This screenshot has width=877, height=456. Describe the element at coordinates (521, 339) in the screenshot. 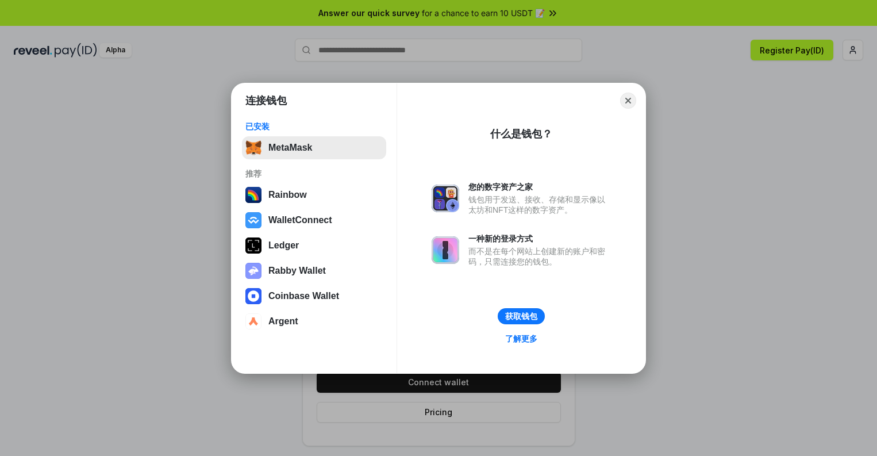

I see `div: 了解更多` at that location.